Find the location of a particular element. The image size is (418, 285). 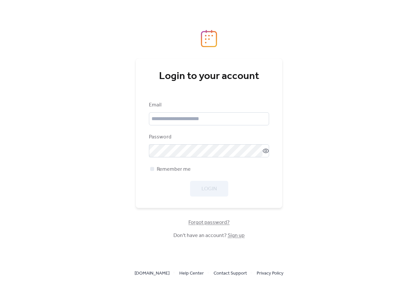

a: Contact Support is located at coordinates (230, 273).